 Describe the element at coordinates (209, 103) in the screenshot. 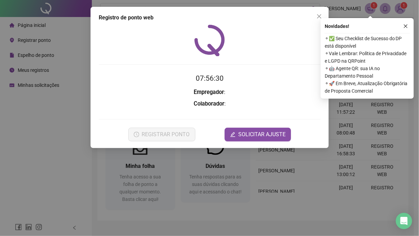

I see `strong: Colaborador` at that location.